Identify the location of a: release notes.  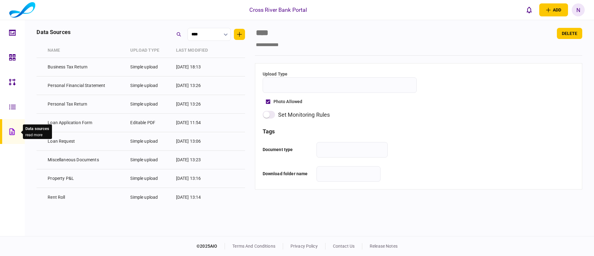
(383, 246).